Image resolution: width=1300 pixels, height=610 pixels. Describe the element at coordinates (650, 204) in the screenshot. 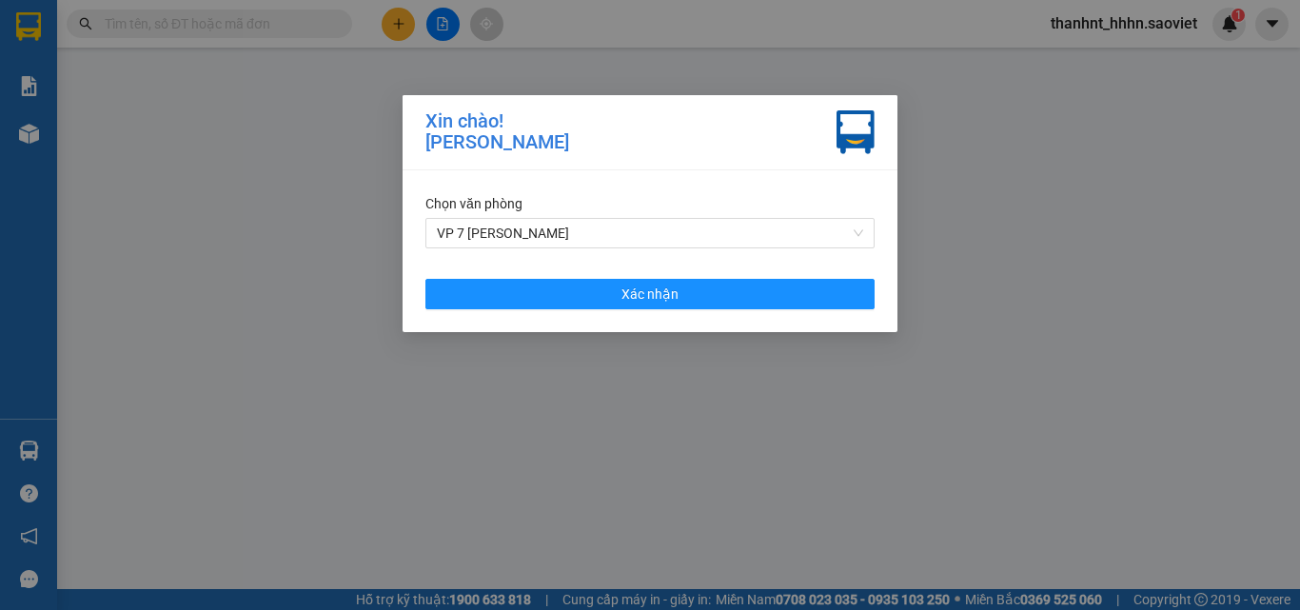

I see `div: Chọn văn phòng` at that location.